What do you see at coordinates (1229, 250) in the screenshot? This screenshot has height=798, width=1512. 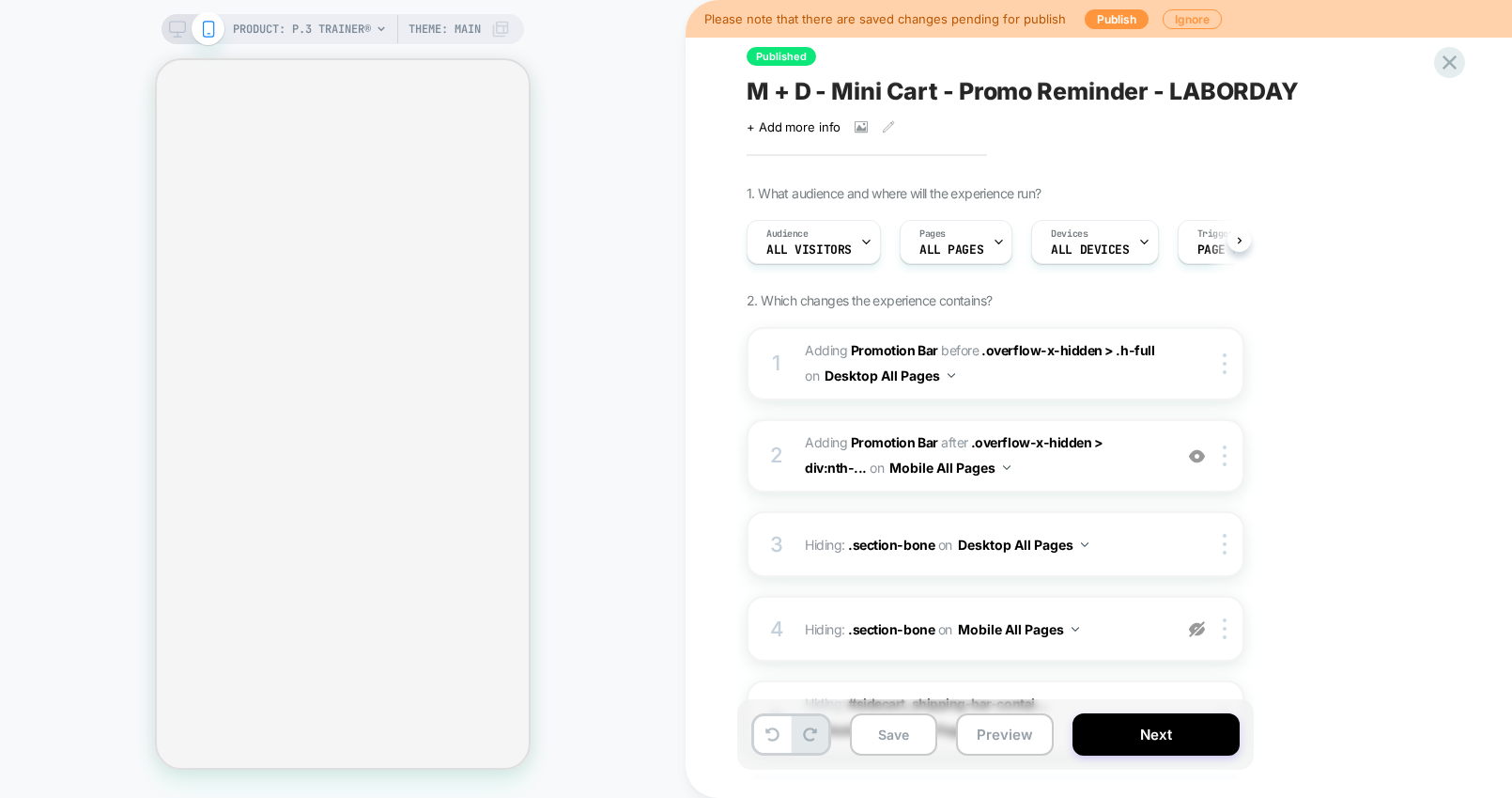 I see `span: Page Load` at bounding box center [1229, 250].